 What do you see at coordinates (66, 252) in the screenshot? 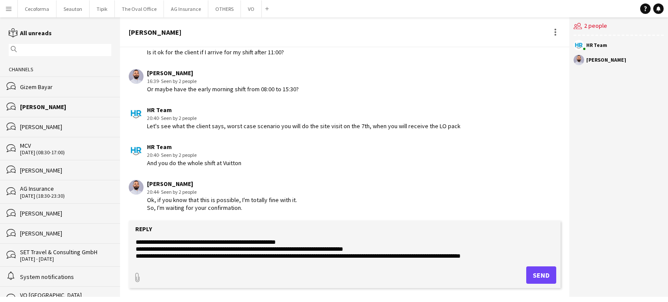
I see `div: SET Travel & Consulting GmbH` at bounding box center [66, 252].